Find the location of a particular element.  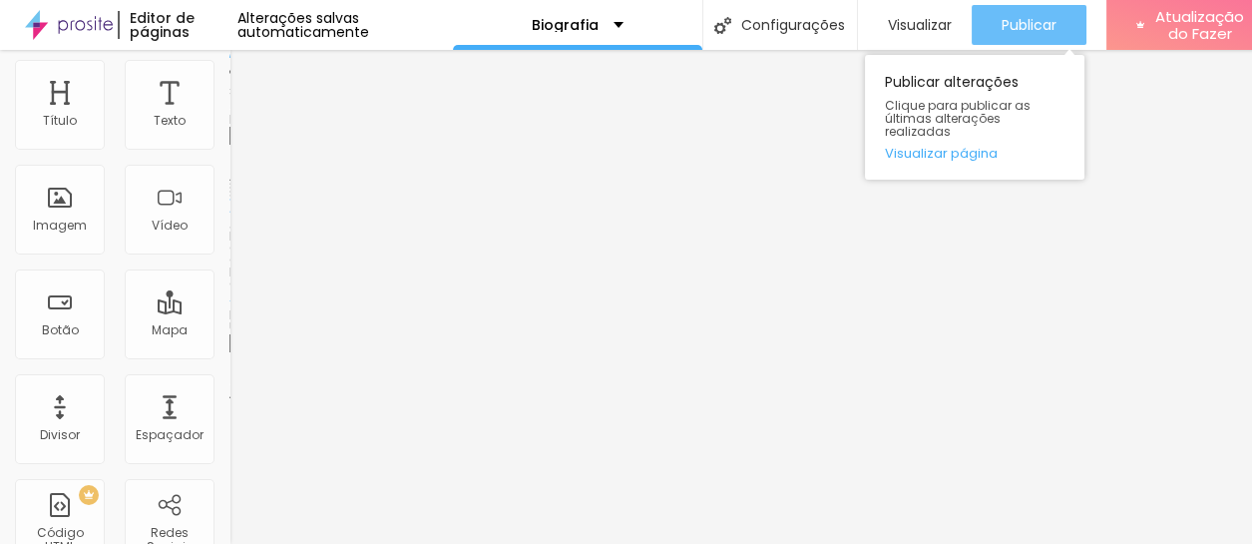

font: Clique para publicar as últimas alterações realizadas is located at coordinates (958, 118).